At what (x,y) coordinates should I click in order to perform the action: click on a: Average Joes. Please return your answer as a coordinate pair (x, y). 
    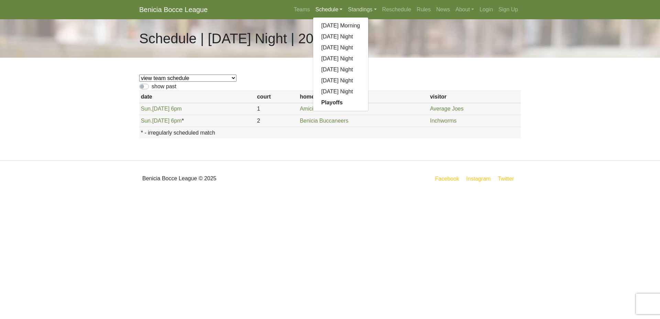
    Looking at the image, I should click on (447, 109).